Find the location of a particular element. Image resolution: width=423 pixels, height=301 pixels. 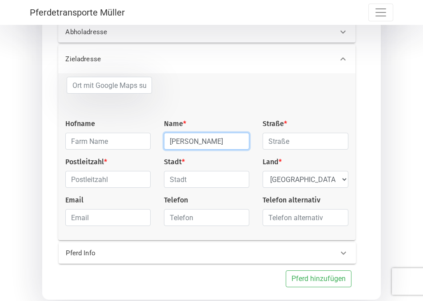

input: Stadt is located at coordinates (206, 179).